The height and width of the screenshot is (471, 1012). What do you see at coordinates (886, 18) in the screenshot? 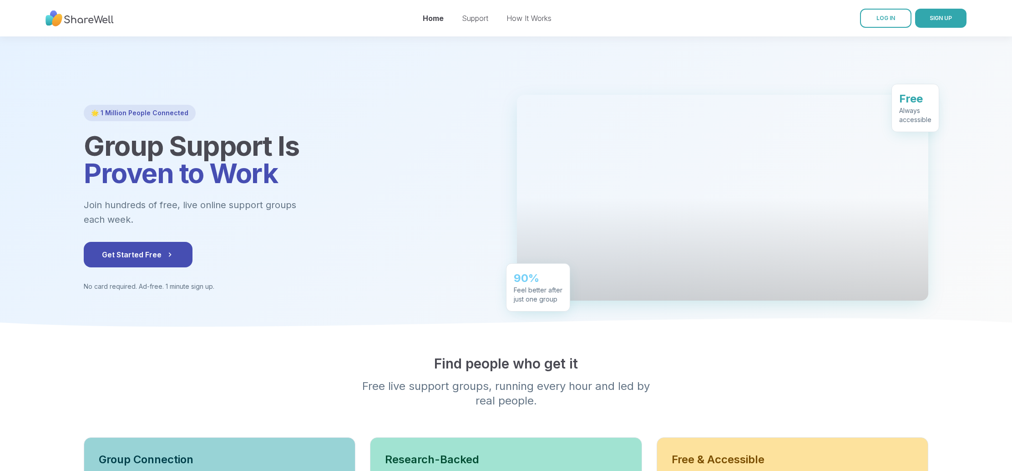
I see `a: LOG IN` at bounding box center [886, 18].